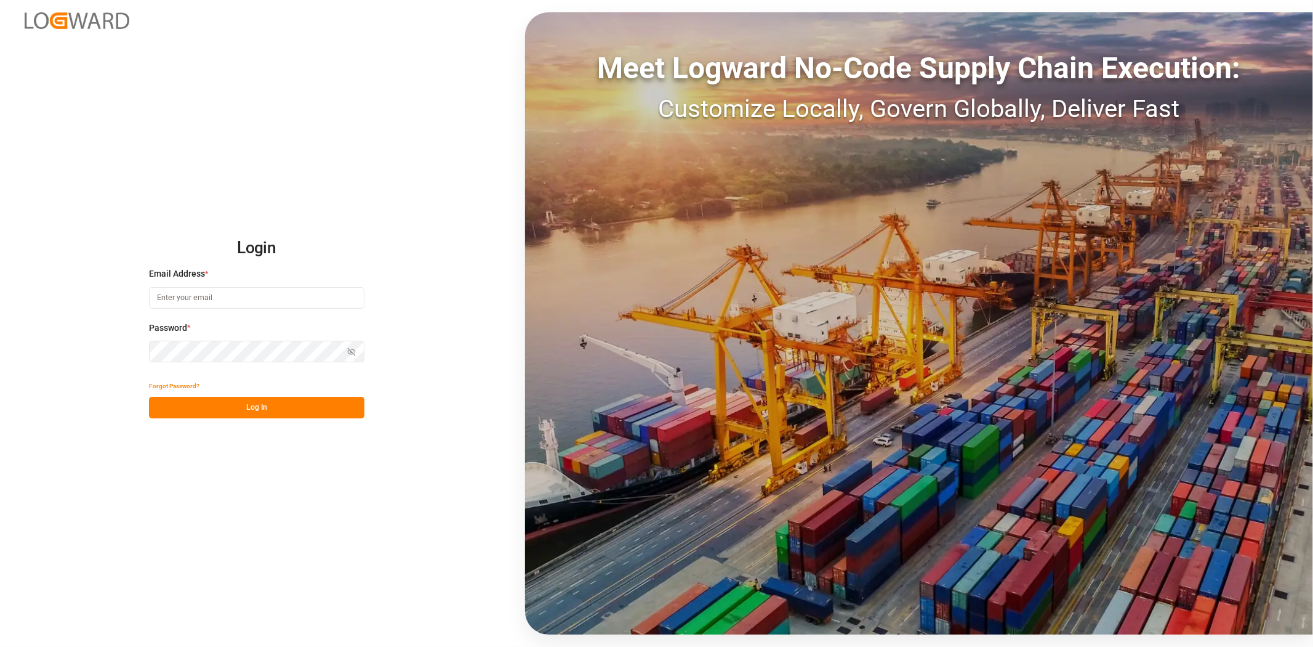  Describe the element at coordinates (177, 273) in the screenshot. I see `span: Email Address` at that location.